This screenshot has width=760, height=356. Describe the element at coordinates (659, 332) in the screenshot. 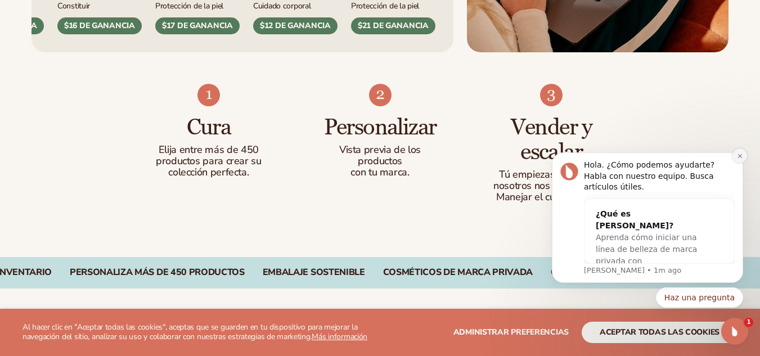

I see `font: aceptar todas las cookies` at that location.